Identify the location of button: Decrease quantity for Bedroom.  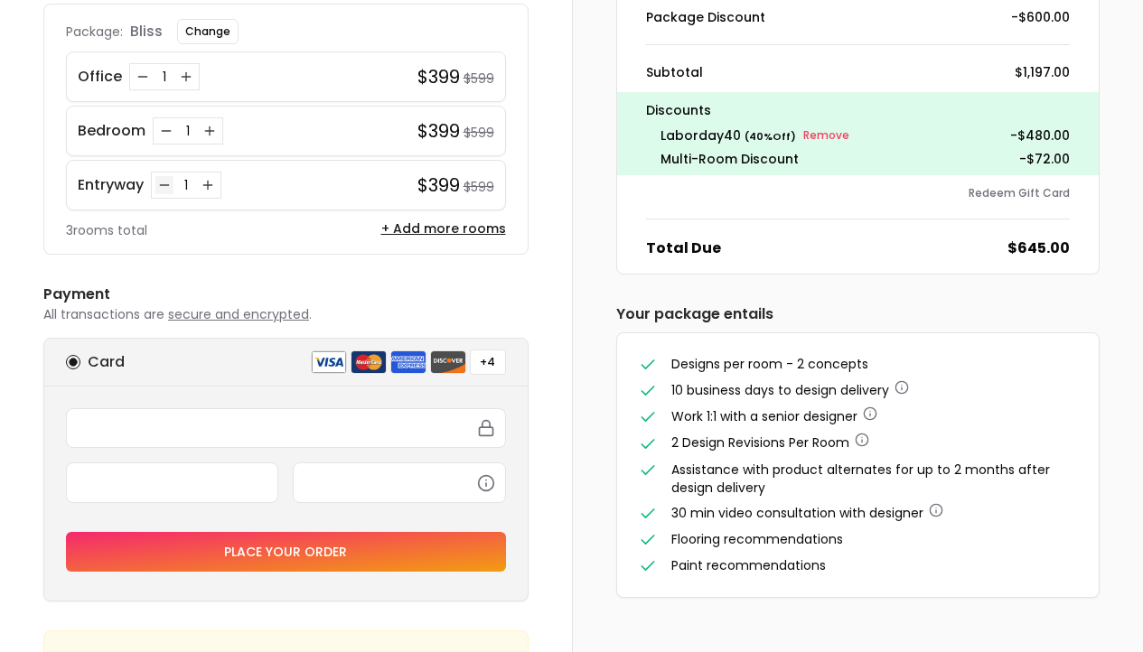
(166, 131).